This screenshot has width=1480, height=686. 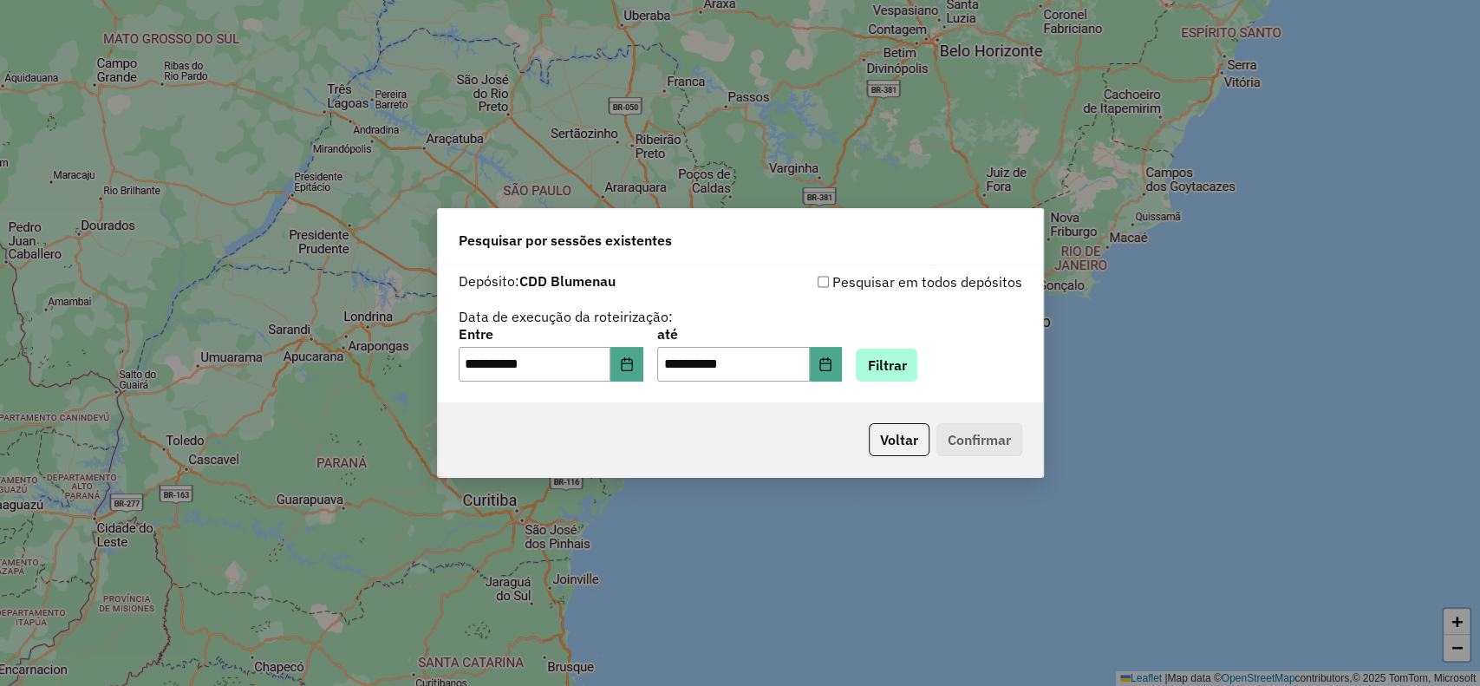 I want to click on label: até, so click(x=749, y=334).